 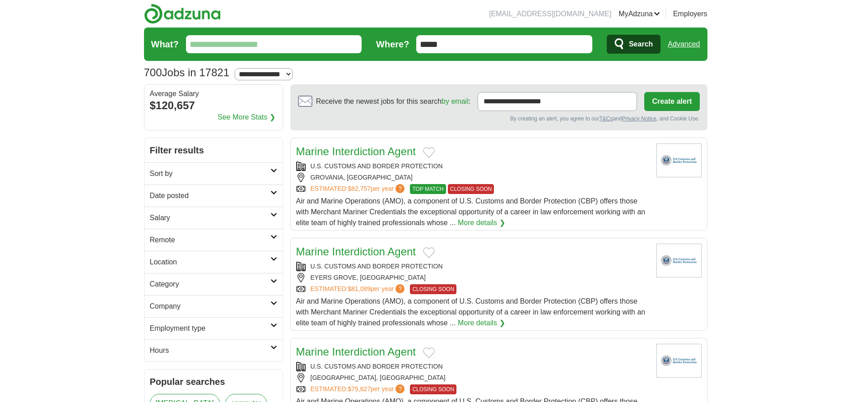 What do you see at coordinates (214, 106) in the screenshot?
I see `div: $120,657` at bounding box center [214, 106].